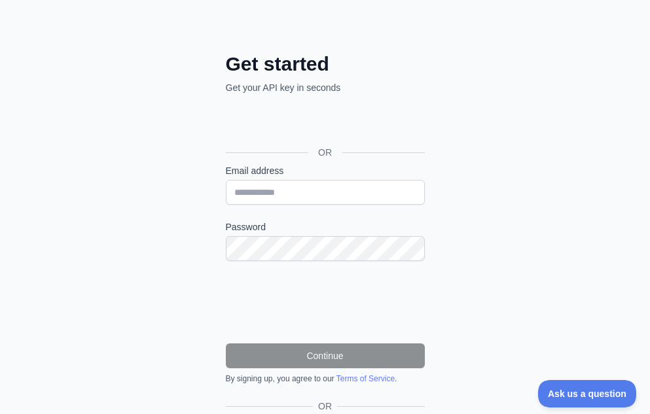  What do you see at coordinates (325, 356) in the screenshot?
I see `button: Continue` at bounding box center [325, 356].